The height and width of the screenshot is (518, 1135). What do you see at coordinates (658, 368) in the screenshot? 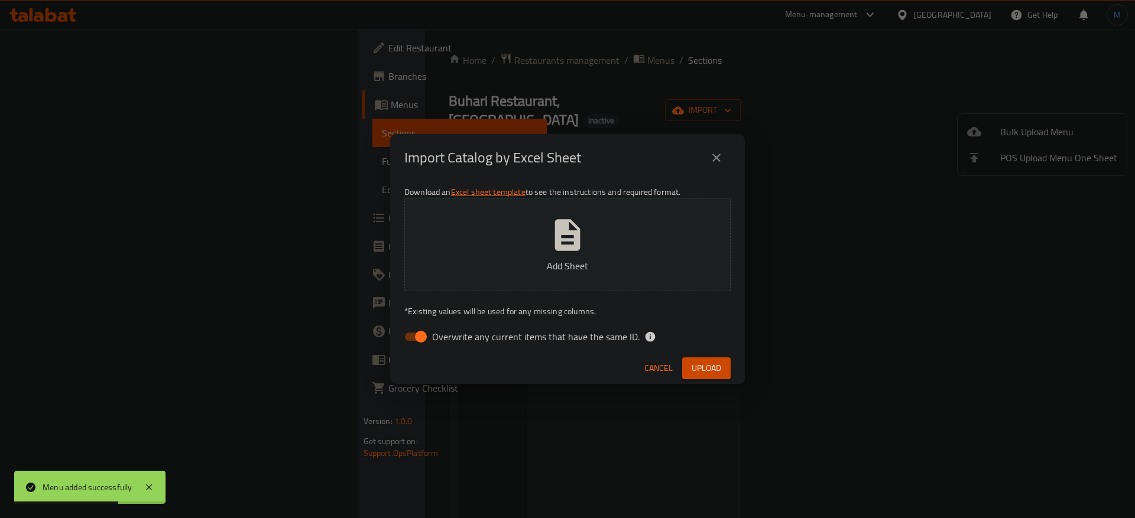
I see `span: Cancel` at bounding box center [658, 368].